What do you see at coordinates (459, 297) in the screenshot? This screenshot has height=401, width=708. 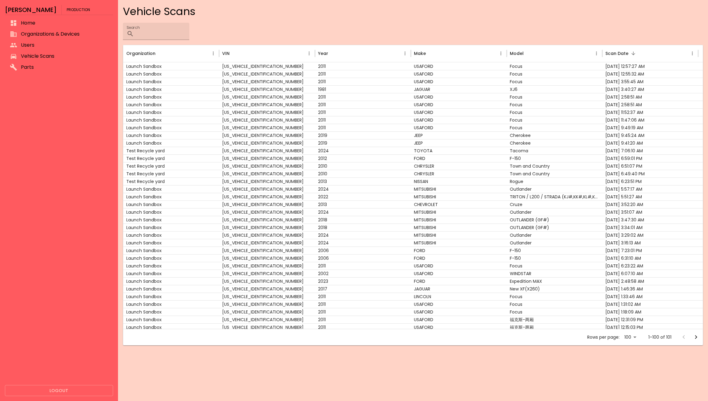 I see `div: LINCOLN` at bounding box center [459, 297].